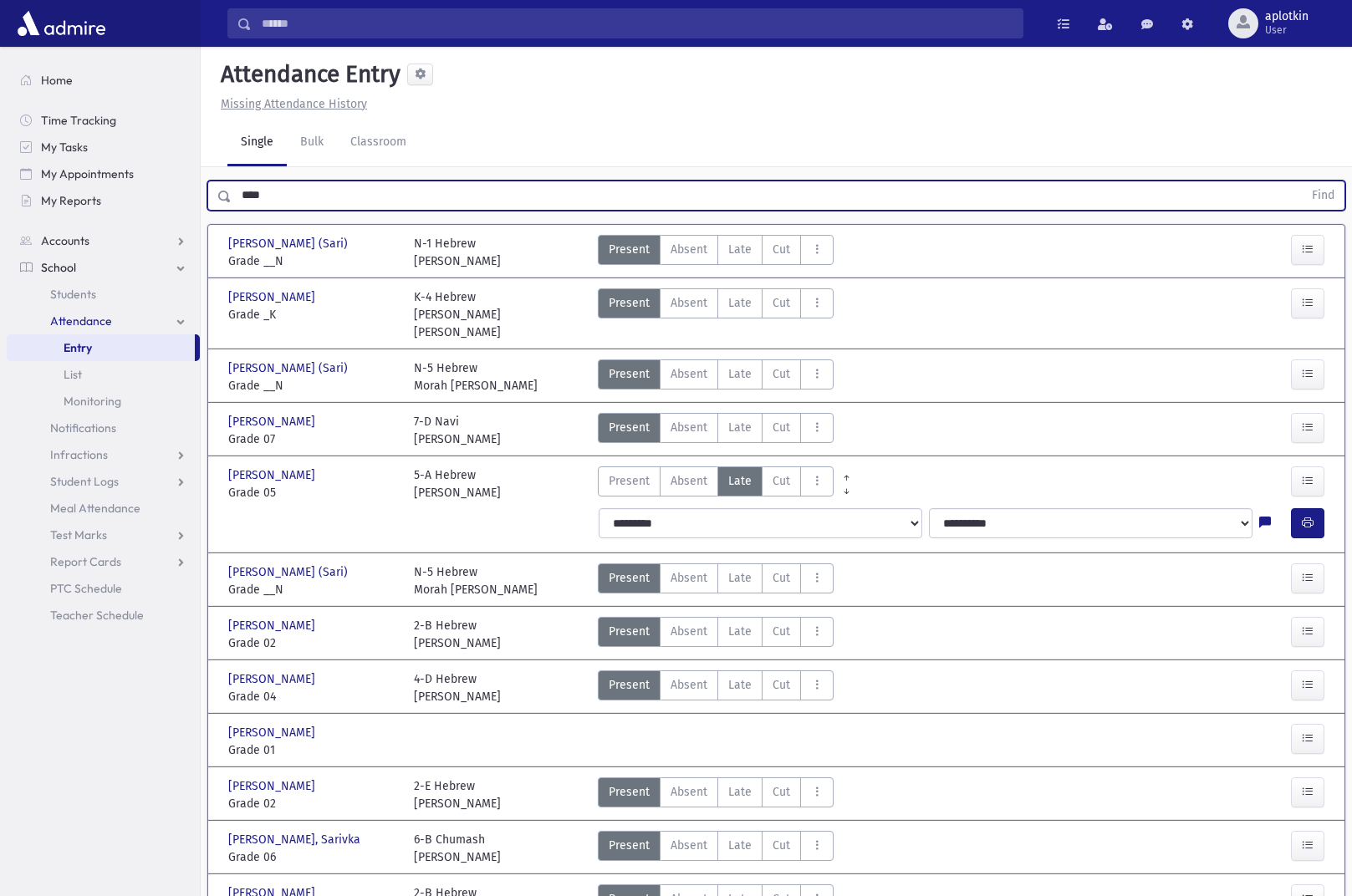  What do you see at coordinates (61, 24) in the screenshot?
I see `img: AdmirePro` at bounding box center [61, 24].